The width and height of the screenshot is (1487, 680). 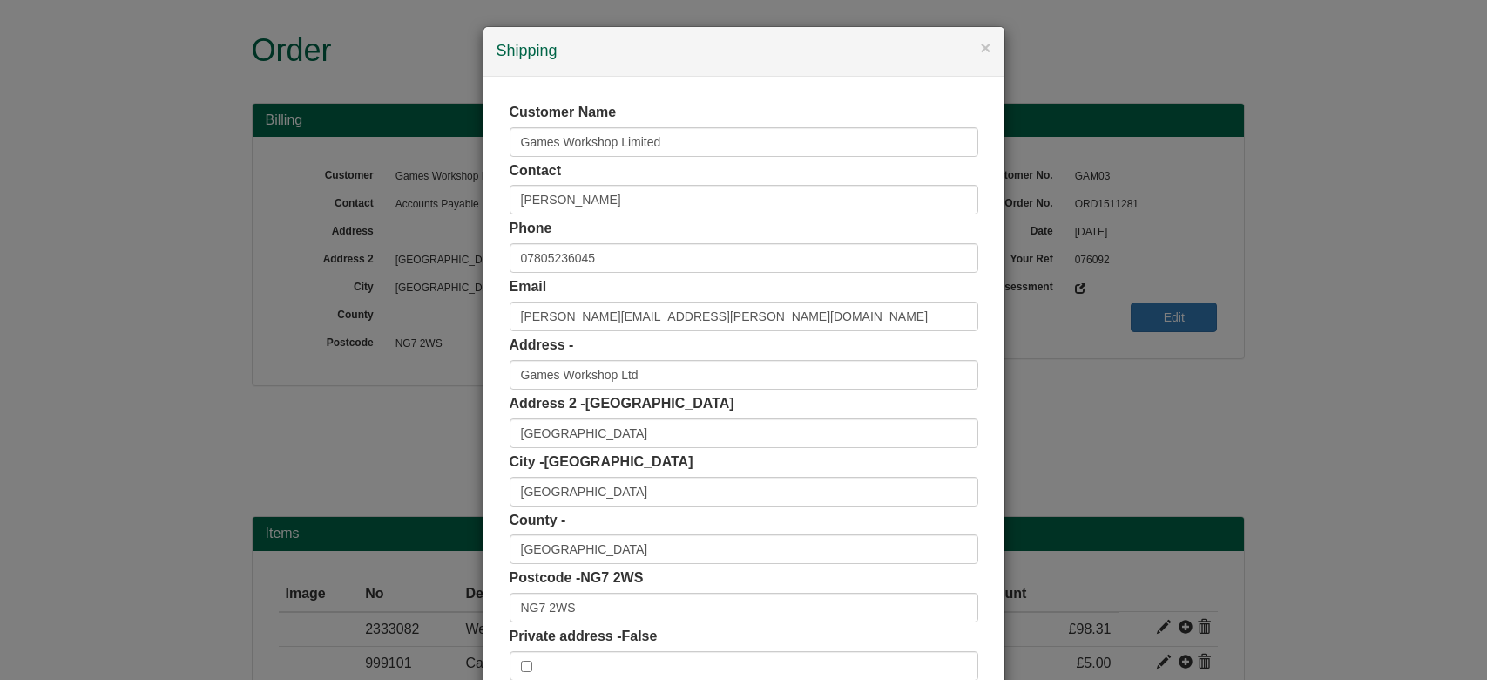 What do you see at coordinates (612, 577) in the screenshot?
I see `span: NG7 2WS` at bounding box center [612, 577].